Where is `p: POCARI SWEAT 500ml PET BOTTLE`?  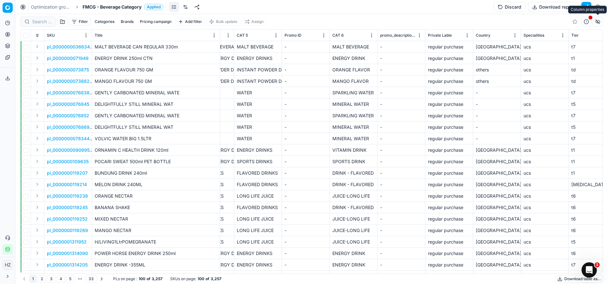 p: POCARI SWEAT 500ml PET BOTTLE is located at coordinates (156, 162).